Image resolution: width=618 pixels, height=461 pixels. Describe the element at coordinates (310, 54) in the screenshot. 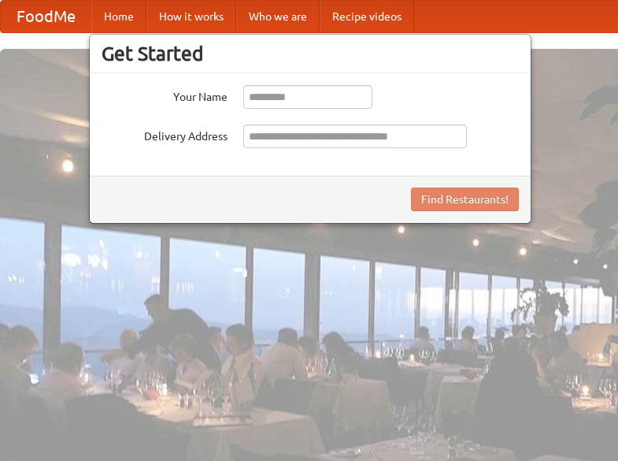

I see `h3: Get Started` at that location.